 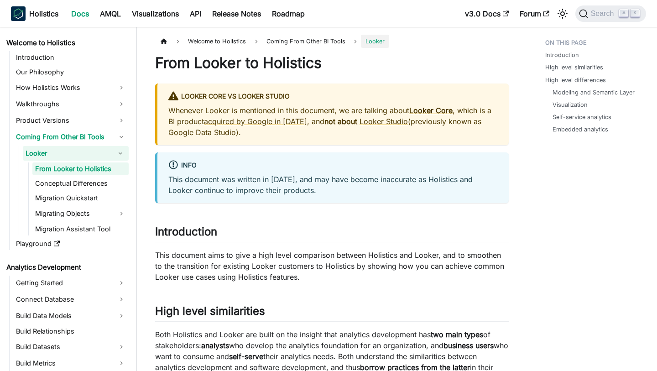 I want to click on a: Self-service analytics, so click(x=582, y=117).